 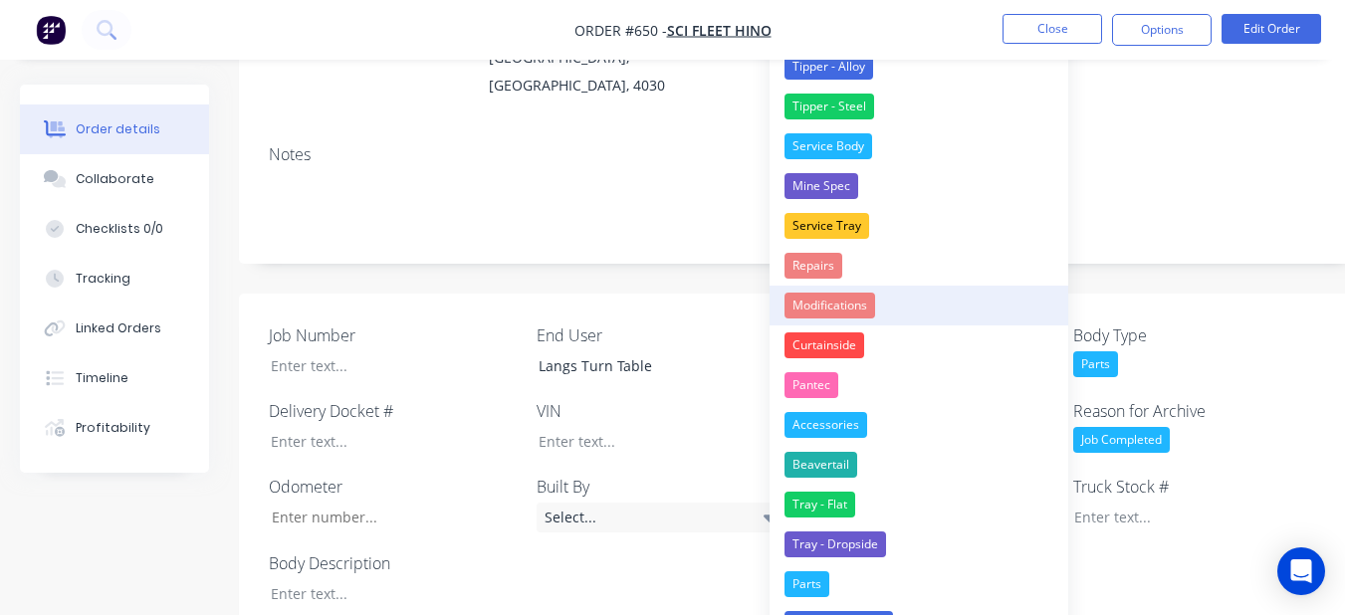 What do you see at coordinates (828, 146) in the screenshot?
I see `div: Service Body` at bounding box center [828, 146].